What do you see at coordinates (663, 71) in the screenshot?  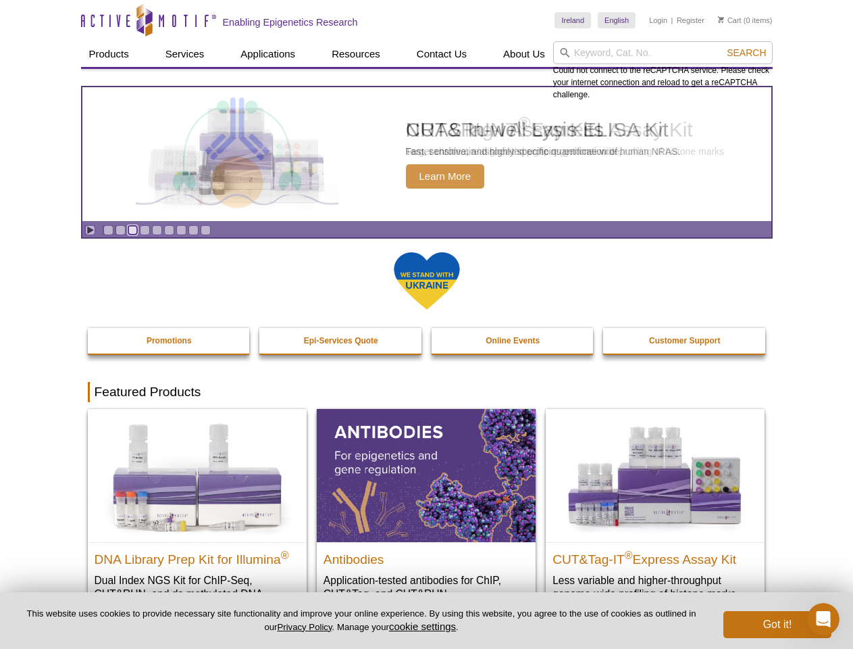 I see `div: Could not connect to the reCAPTCHA service. Please check your internet connection and reload to g...` at bounding box center [663, 71].